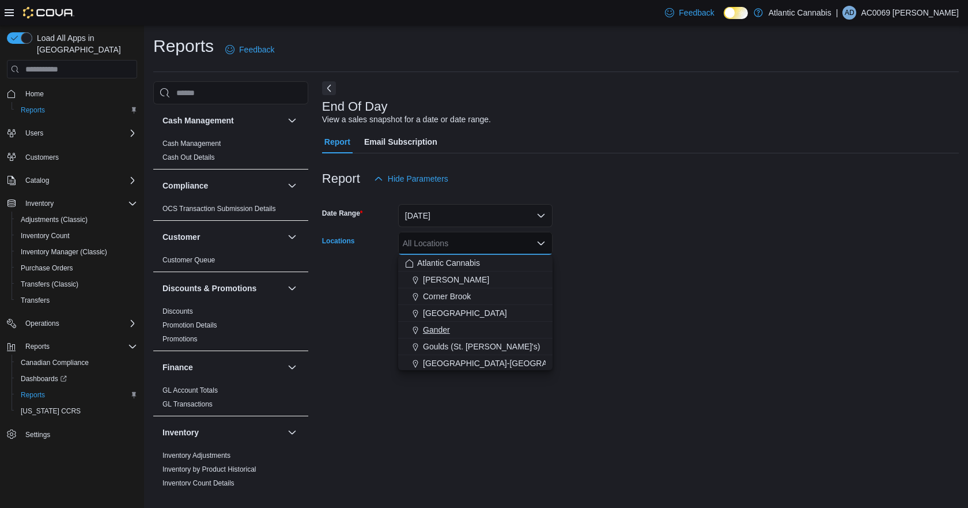  Describe the element at coordinates (187, 404) in the screenshot. I see `span: GL Transactions` at that location.